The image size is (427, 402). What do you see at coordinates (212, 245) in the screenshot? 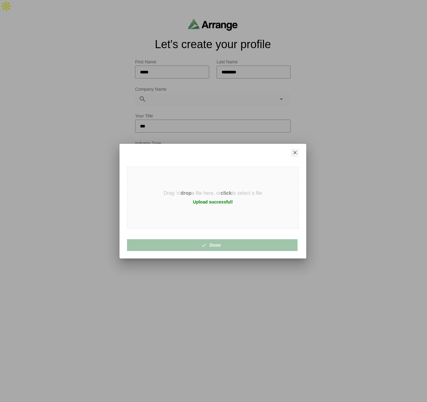
I see `button: Done` at bounding box center [212, 245].